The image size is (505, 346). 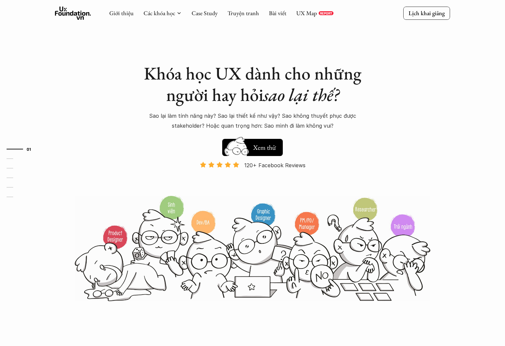 I want to click on a: 01, so click(x=22, y=149).